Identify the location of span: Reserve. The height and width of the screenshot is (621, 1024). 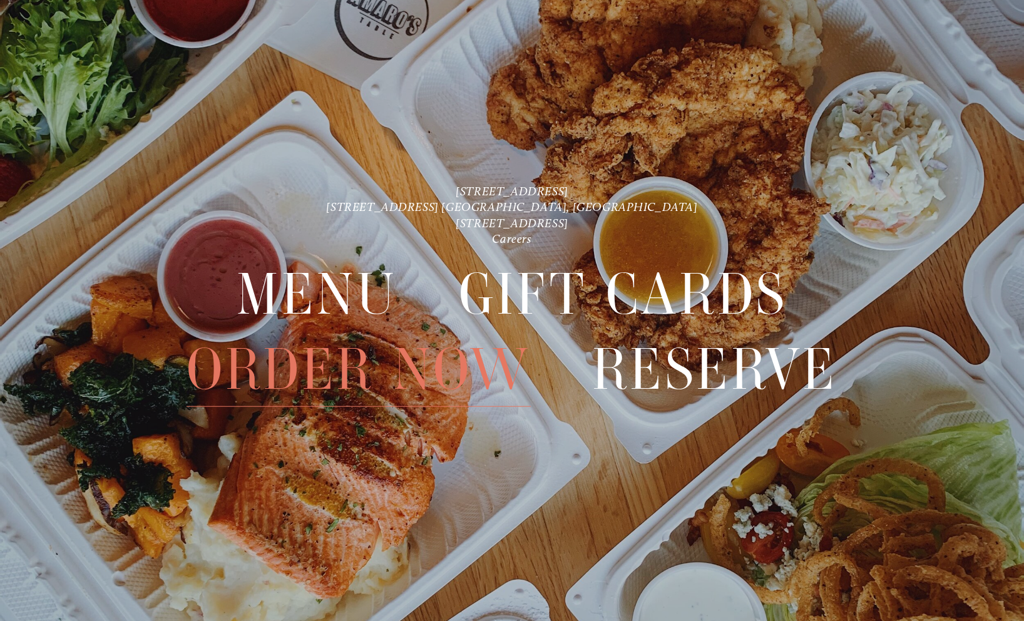
(715, 369).